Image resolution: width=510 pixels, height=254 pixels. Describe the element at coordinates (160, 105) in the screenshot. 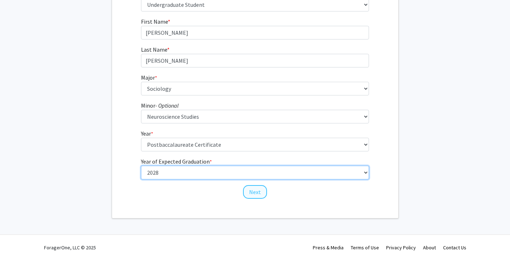

I see `label: Minor` at that location.